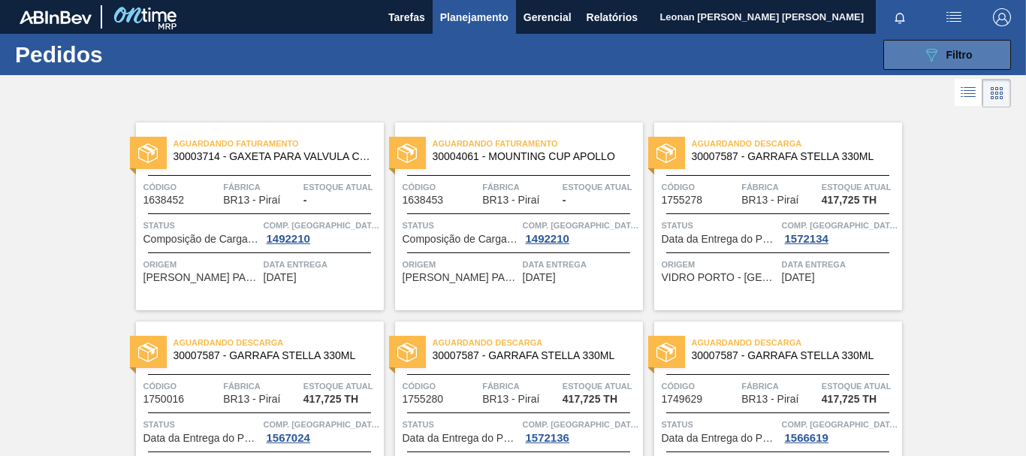 Image resolution: width=1026 pixels, height=456 pixels. What do you see at coordinates (548, 17) in the screenshot?
I see `span: Gerencial` at bounding box center [548, 17].